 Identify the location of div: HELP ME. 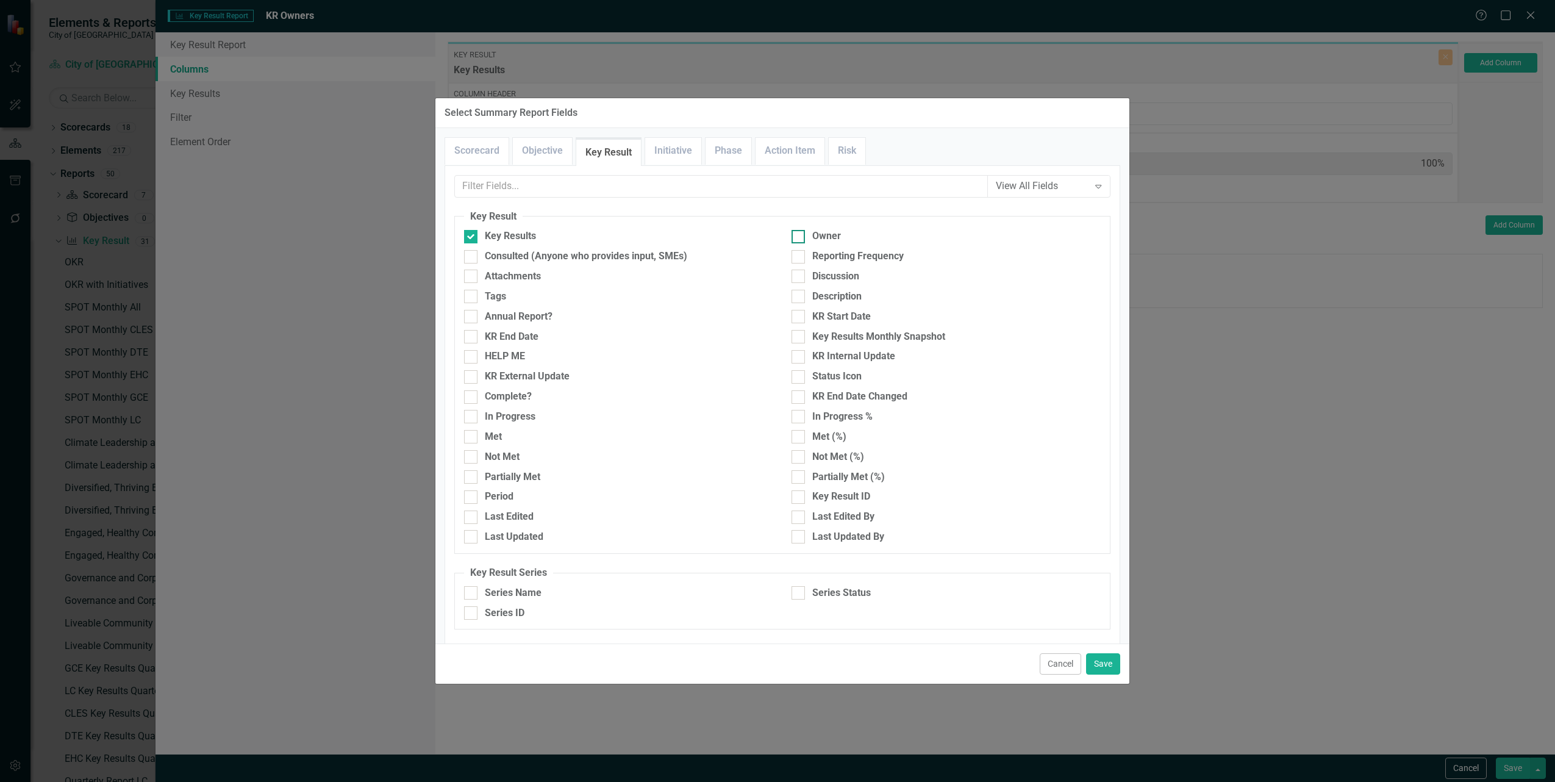
(505, 356).